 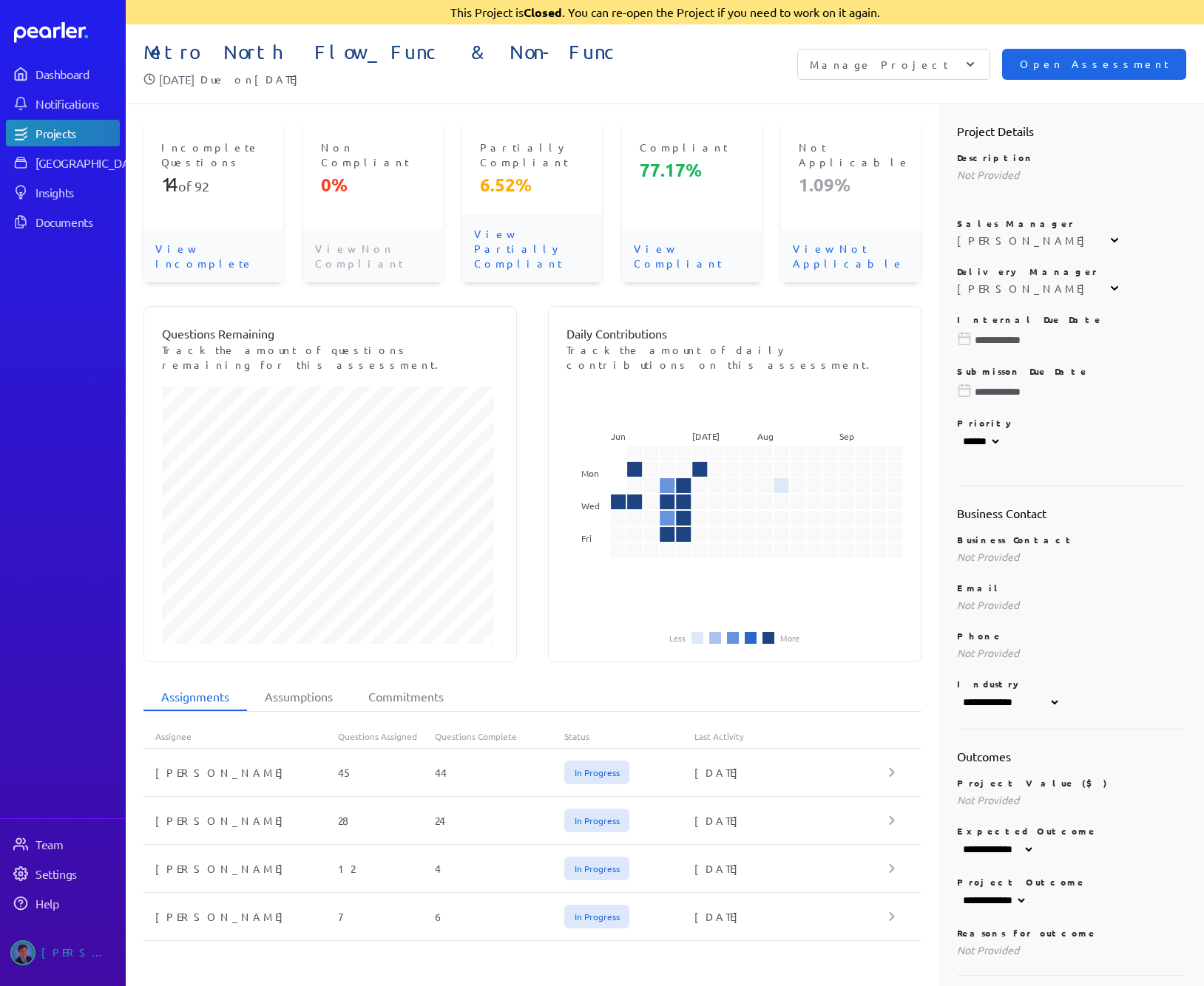 What do you see at coordinates (329, 333) in the screenshot?
I see `p: Questions Remaining` at bounding box center [329, 333].